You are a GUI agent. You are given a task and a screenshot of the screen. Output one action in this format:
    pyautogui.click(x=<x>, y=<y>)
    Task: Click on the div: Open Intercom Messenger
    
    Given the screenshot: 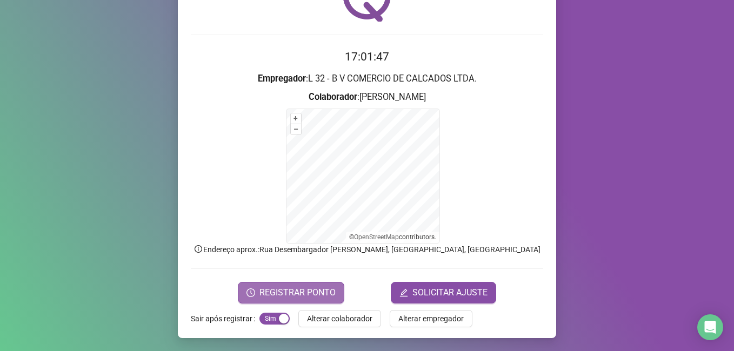 What is the action you would take?
    pyautogui.click(x=710, y=327)
    